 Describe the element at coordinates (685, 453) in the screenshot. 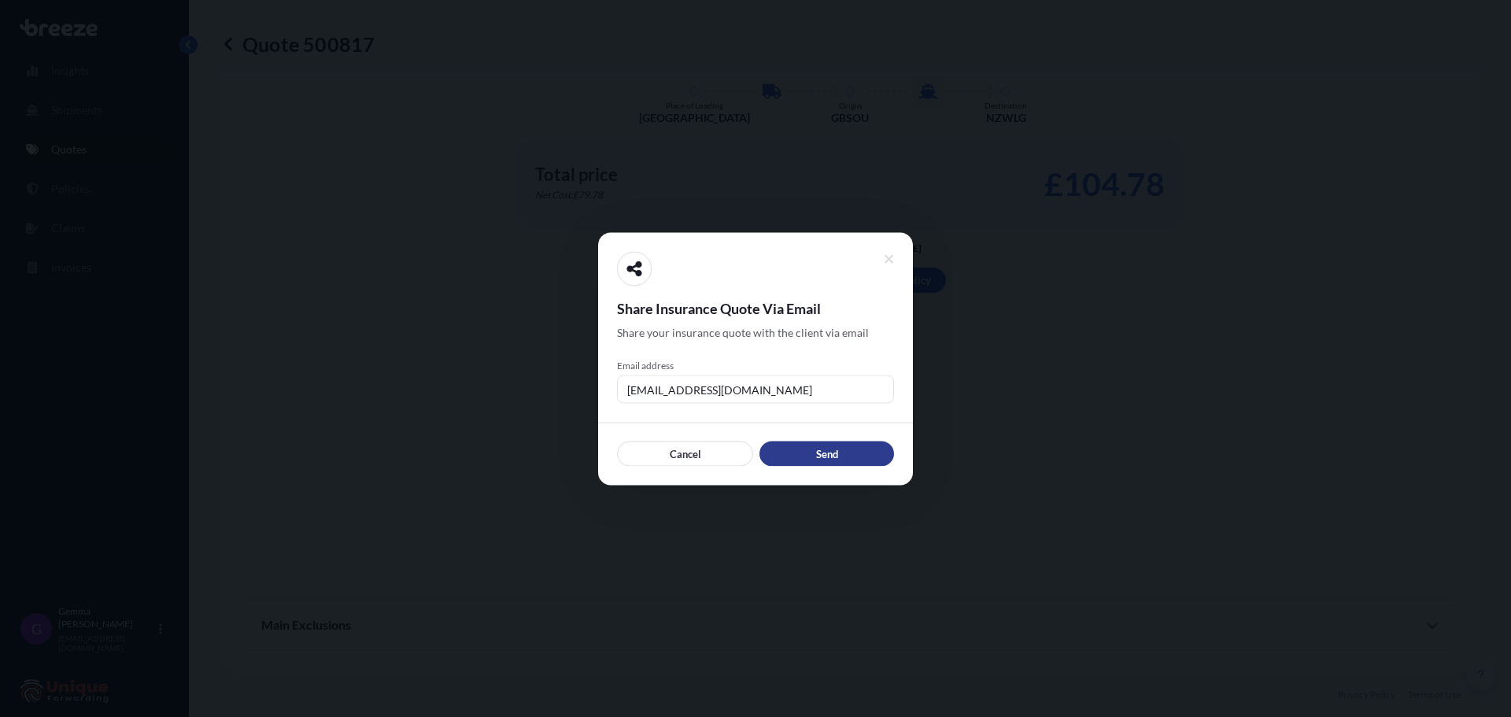

I see `p: Cancel` at that location.